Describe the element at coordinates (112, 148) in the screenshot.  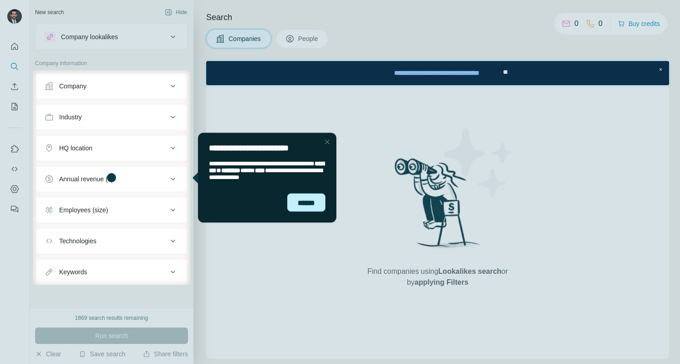
I see `button: HQ location` at that location.